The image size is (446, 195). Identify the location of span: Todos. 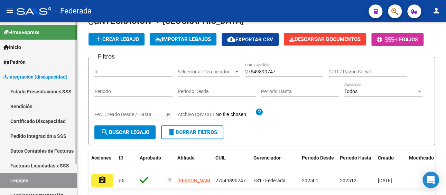
(351, 92).